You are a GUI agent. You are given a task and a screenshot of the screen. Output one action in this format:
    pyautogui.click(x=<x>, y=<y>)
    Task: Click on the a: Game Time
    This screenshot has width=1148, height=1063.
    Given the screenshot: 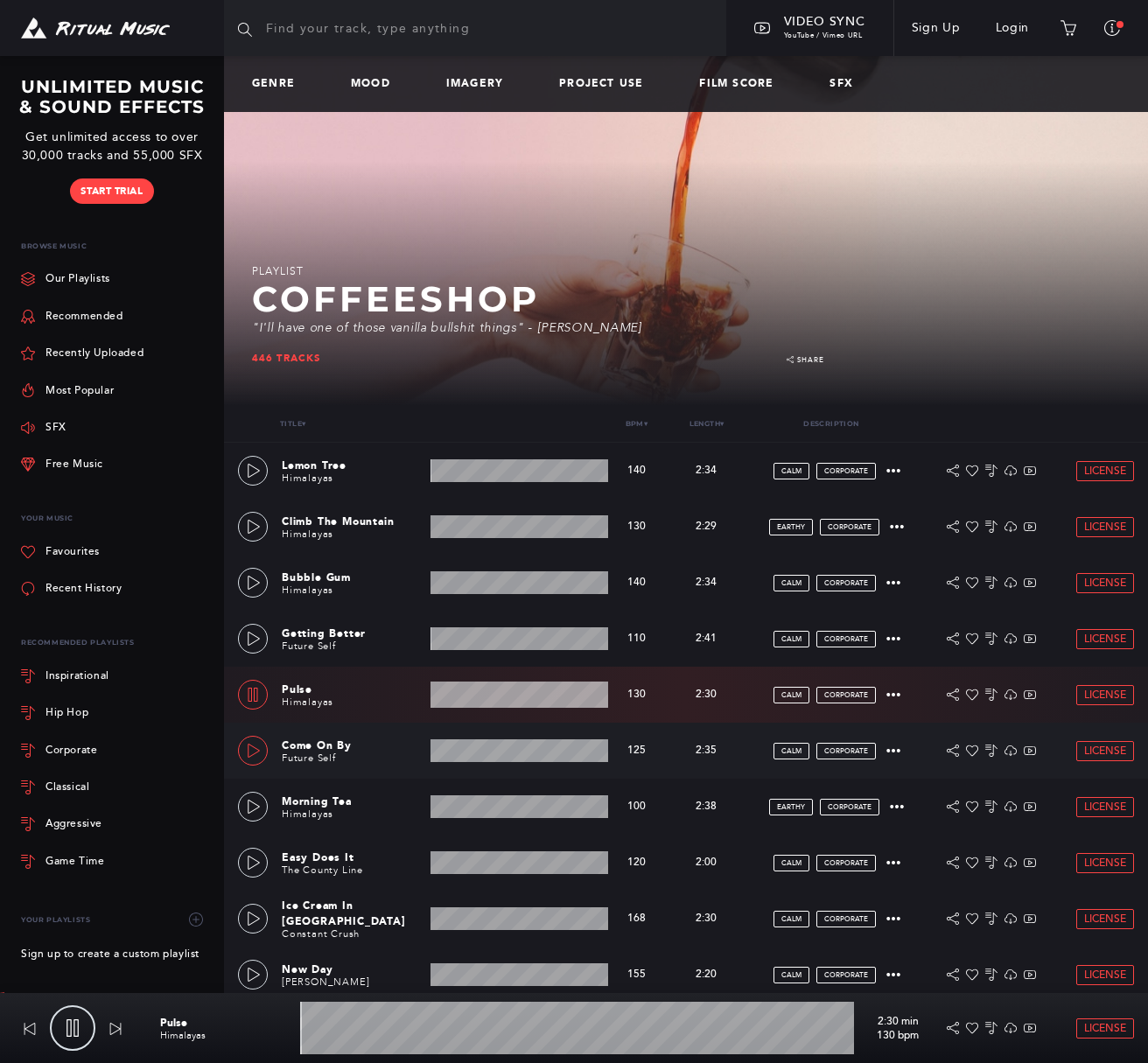 What is the action you would take?
    pyautogui.click(x=116, y=862)
    